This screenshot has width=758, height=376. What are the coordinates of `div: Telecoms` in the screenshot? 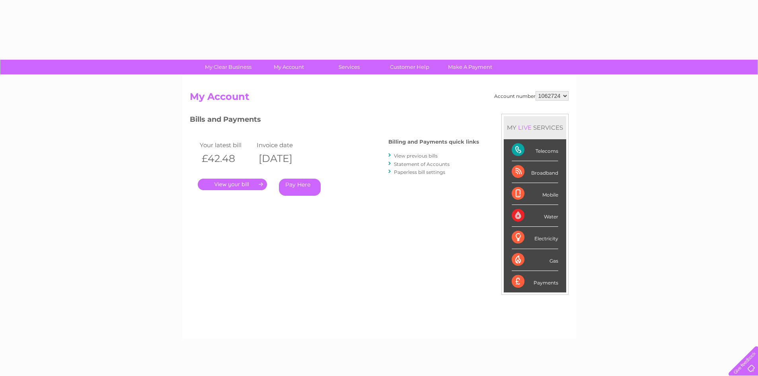 It's located at (535, 150).